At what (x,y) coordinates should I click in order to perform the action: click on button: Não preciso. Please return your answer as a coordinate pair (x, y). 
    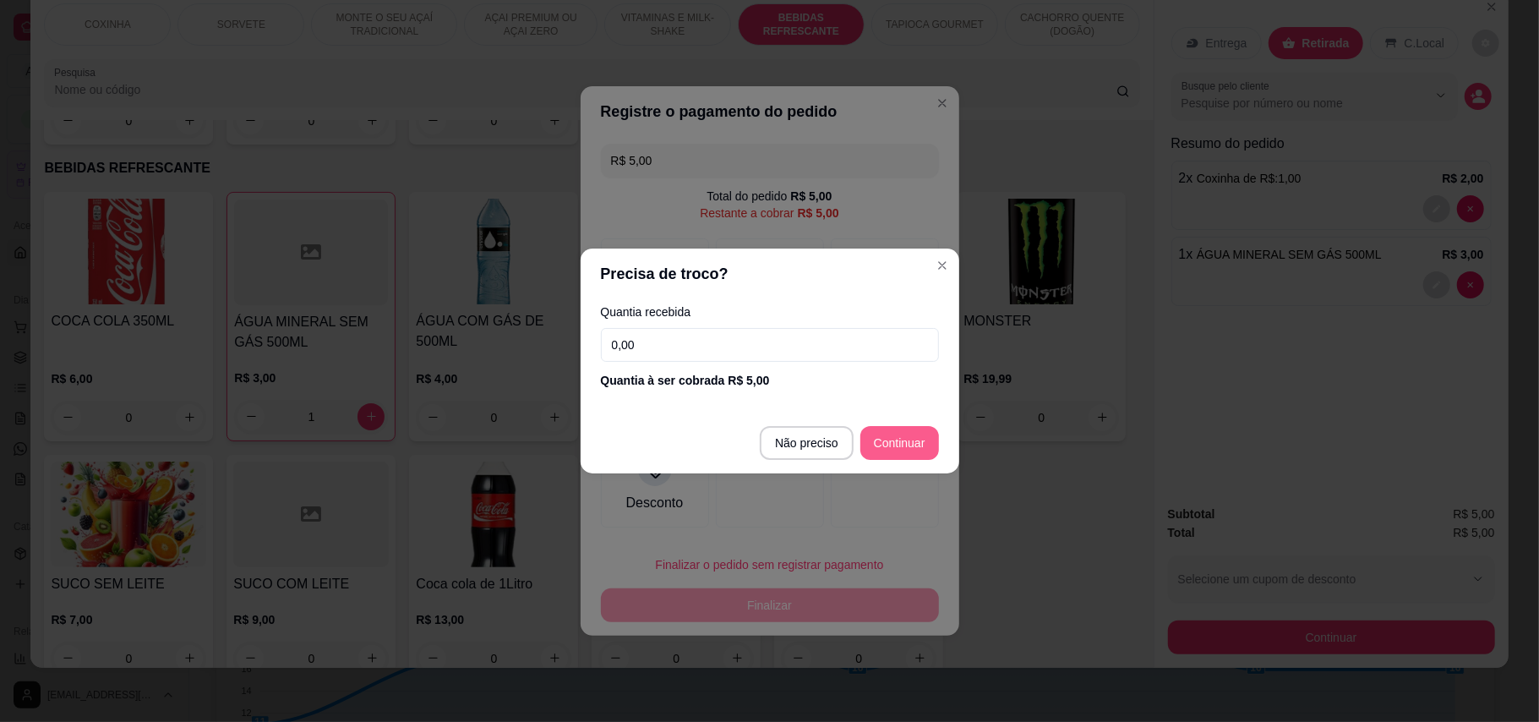
    Looking at the image, I should click on (806, 443).